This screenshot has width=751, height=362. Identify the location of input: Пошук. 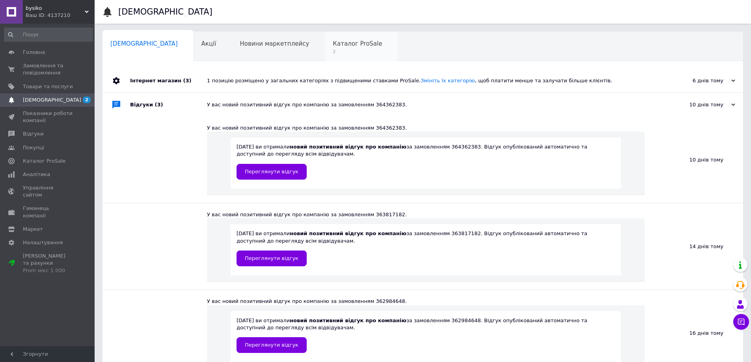
(48, 35).